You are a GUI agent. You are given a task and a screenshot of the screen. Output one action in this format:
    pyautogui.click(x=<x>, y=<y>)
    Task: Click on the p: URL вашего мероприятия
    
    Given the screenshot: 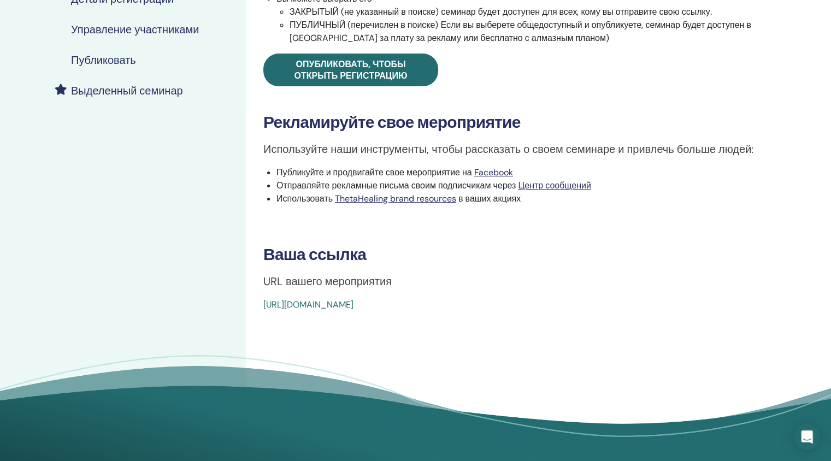 What is the action you would take?
    pyautogui.click(x=523, y=281)
    